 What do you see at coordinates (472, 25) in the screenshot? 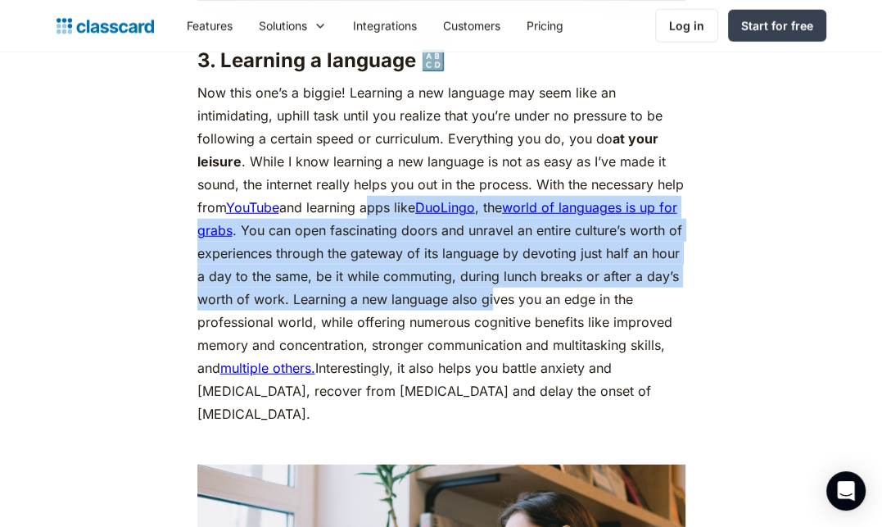
I see `a: Customers` at bounding box center [472, 25].